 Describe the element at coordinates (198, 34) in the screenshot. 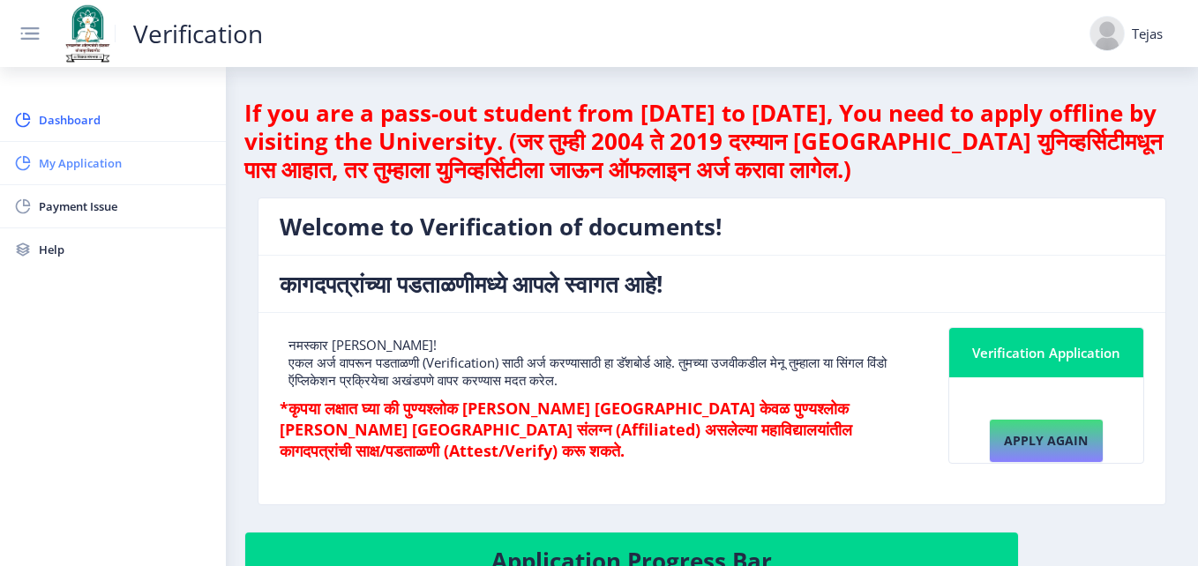

I see `a: Verification` at that location.